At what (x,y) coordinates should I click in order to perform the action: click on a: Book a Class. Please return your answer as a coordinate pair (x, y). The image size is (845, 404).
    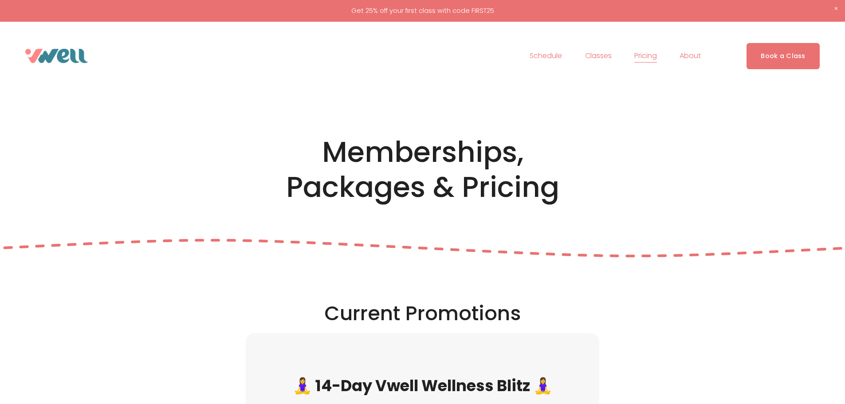
    Looking at the image, I should click on (783, 56).